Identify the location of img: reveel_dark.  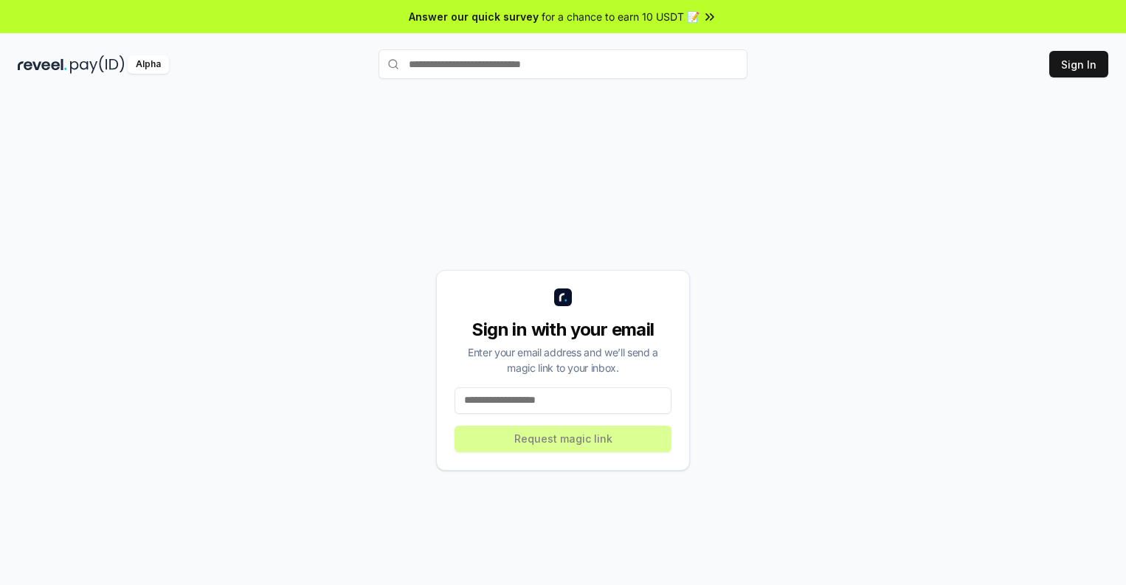
(42, 64).